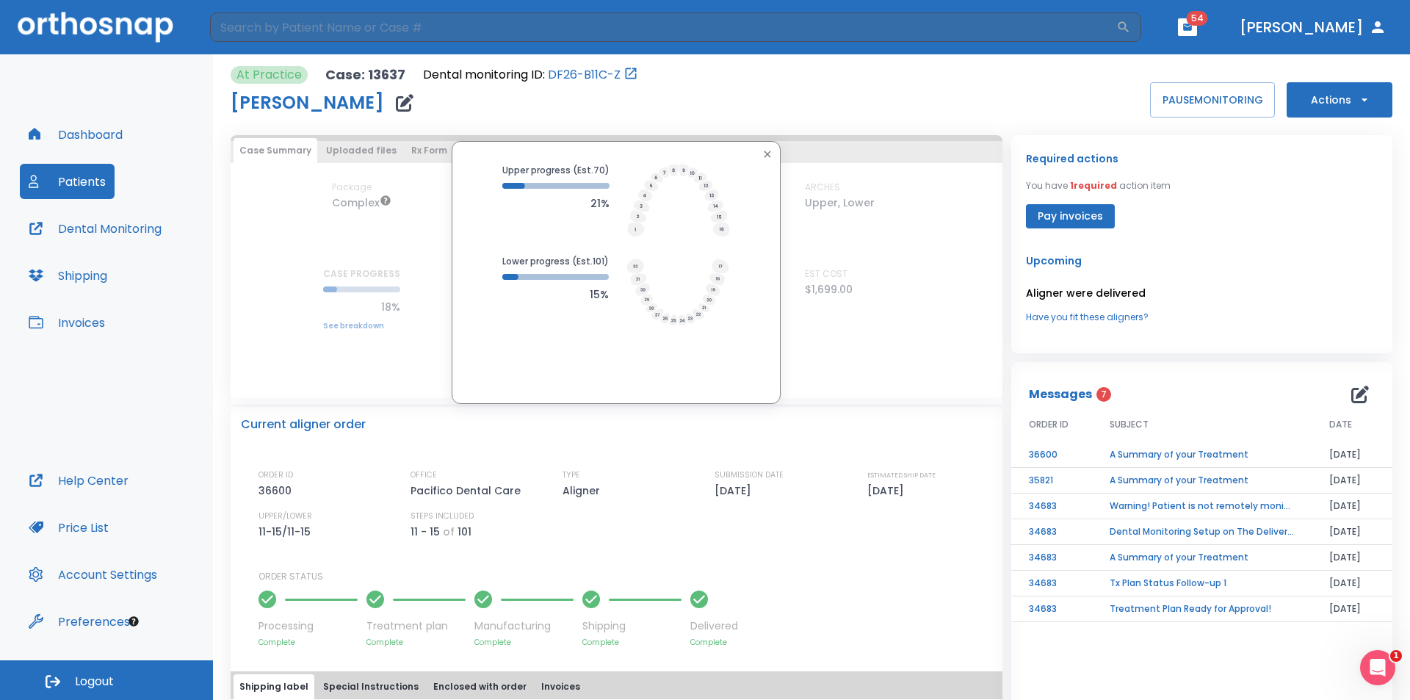 The image size is (1410, 700). I want to click on button: Enclosed with order, so click(480, 687).